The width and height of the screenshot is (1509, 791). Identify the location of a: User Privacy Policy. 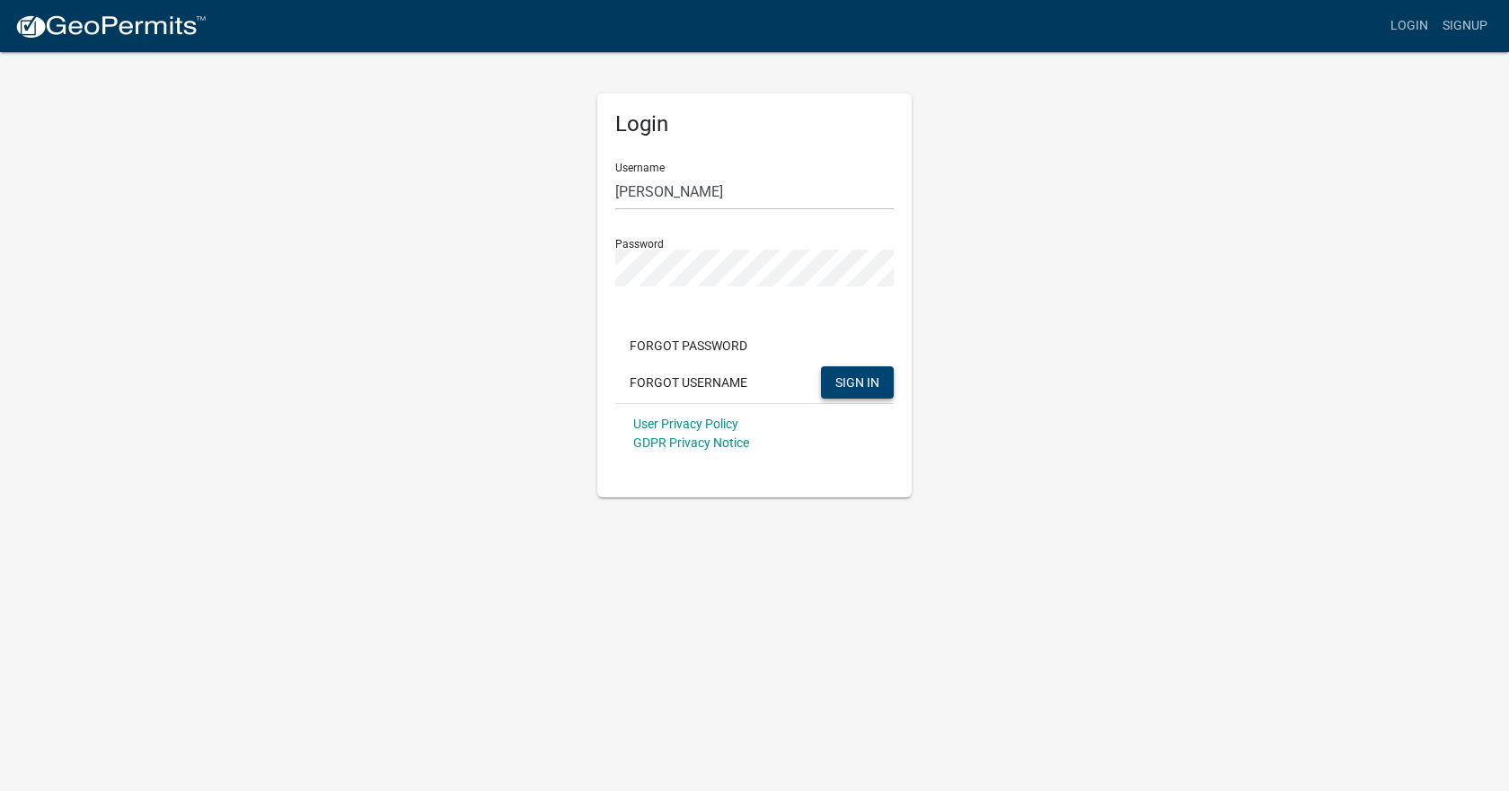
(685, 424).